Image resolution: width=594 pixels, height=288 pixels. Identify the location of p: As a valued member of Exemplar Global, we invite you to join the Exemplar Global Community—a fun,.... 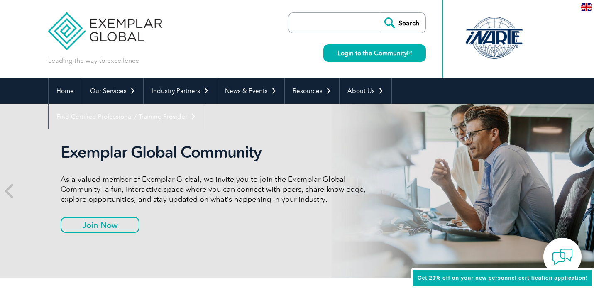
(216, 189).